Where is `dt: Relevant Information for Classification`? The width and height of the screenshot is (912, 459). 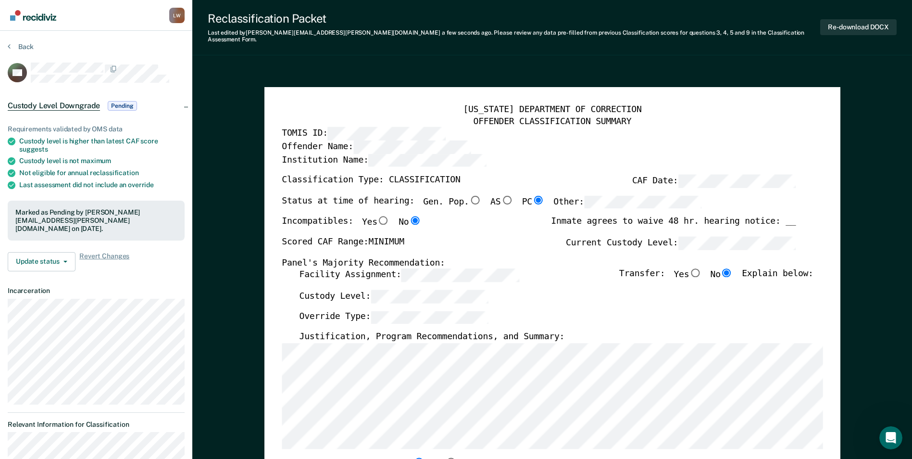
dt: Relevant Information for Classification is located at coordinates (96, 424).